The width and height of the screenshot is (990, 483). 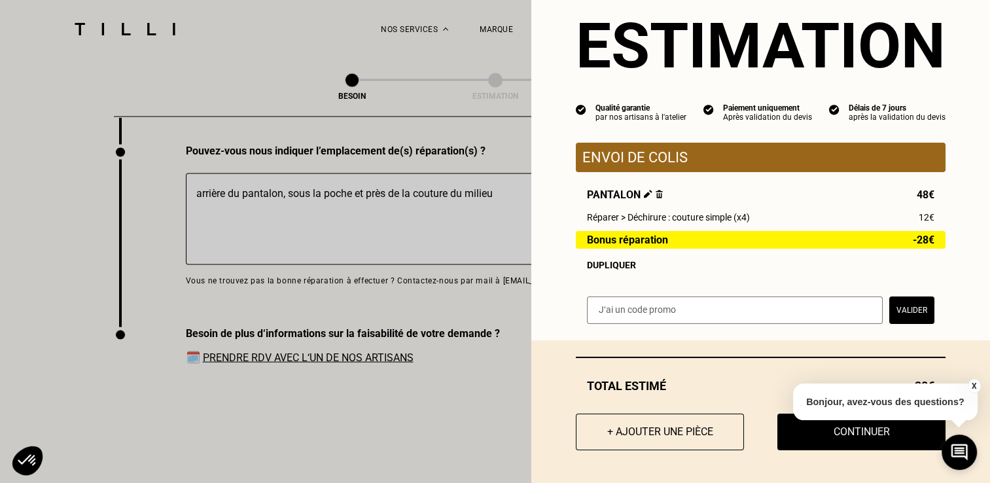 I want to click on img: Éditer, so click(x=648, y=194).